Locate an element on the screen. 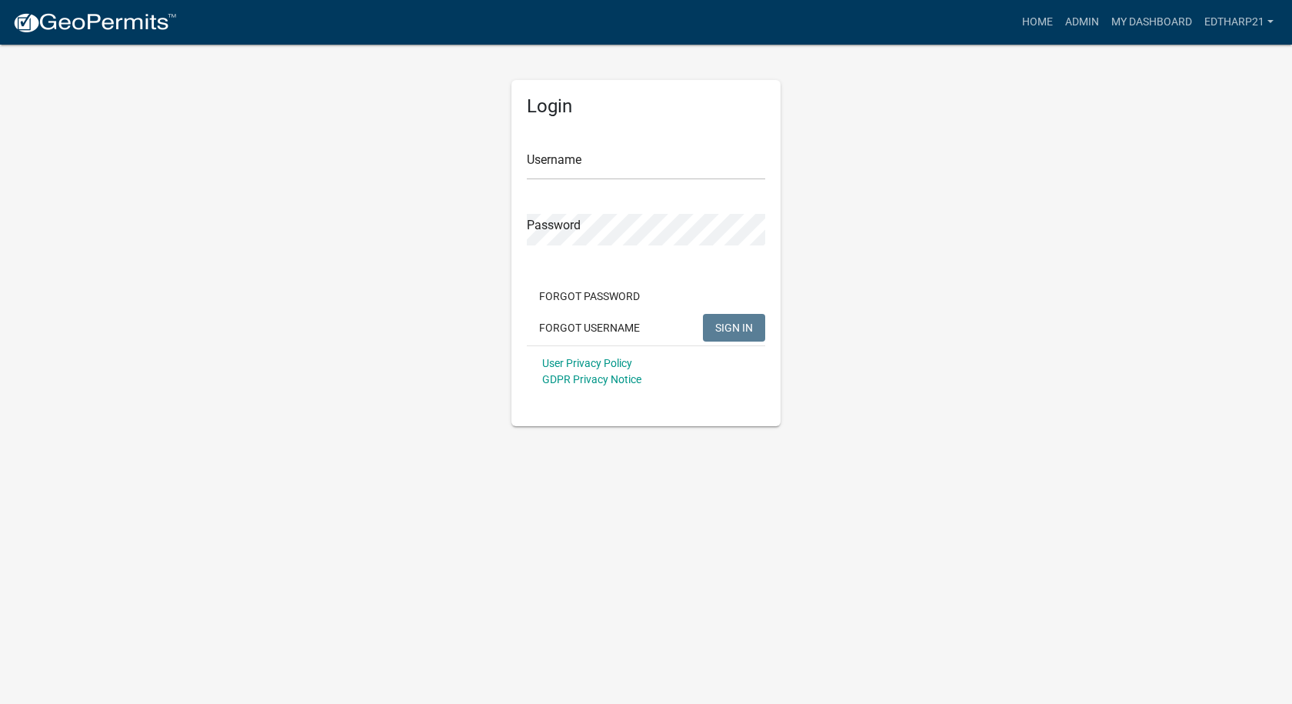  a: Admin is located at coordinates (1082, 22).